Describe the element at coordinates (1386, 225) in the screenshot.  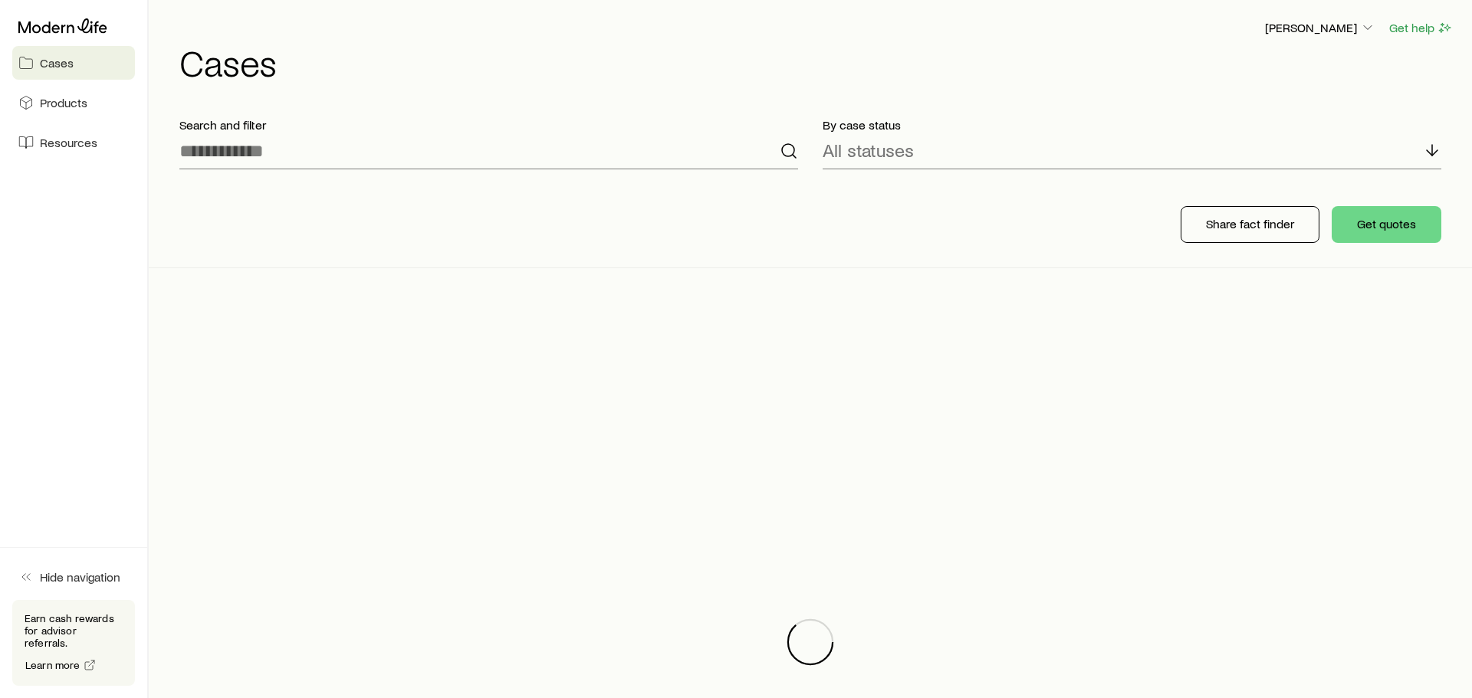
I see `button: Get quotes` at that location.